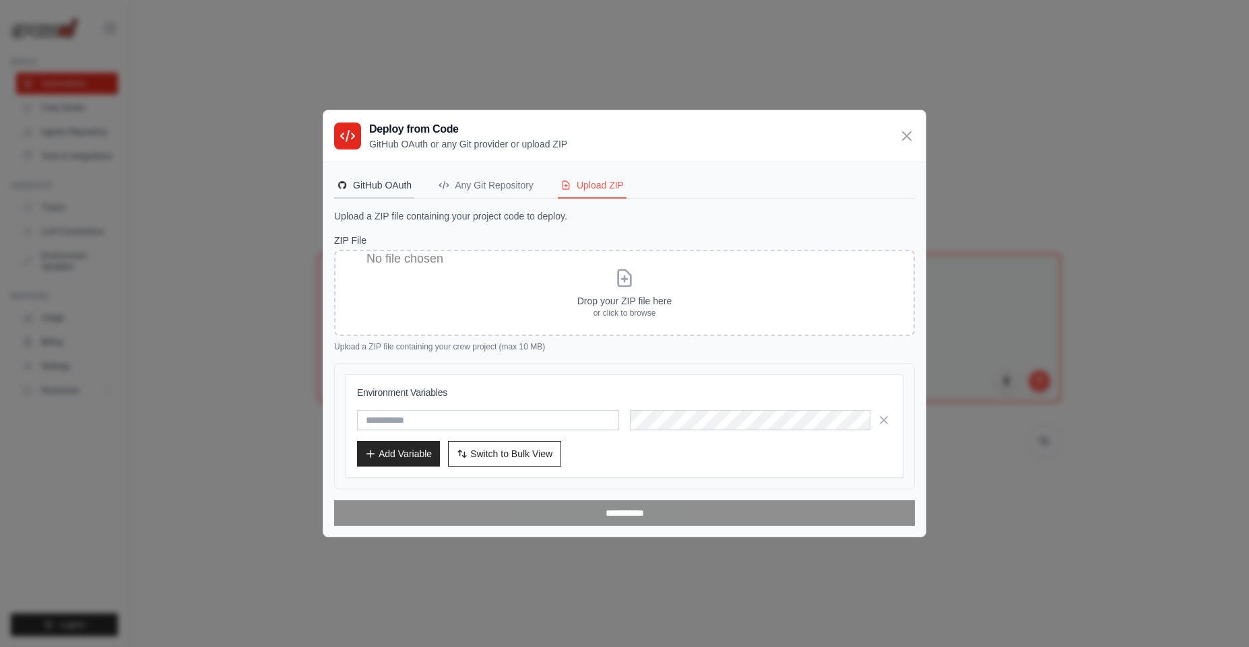  I want to click on span: Switch to Bulk View, so click(511, 454).